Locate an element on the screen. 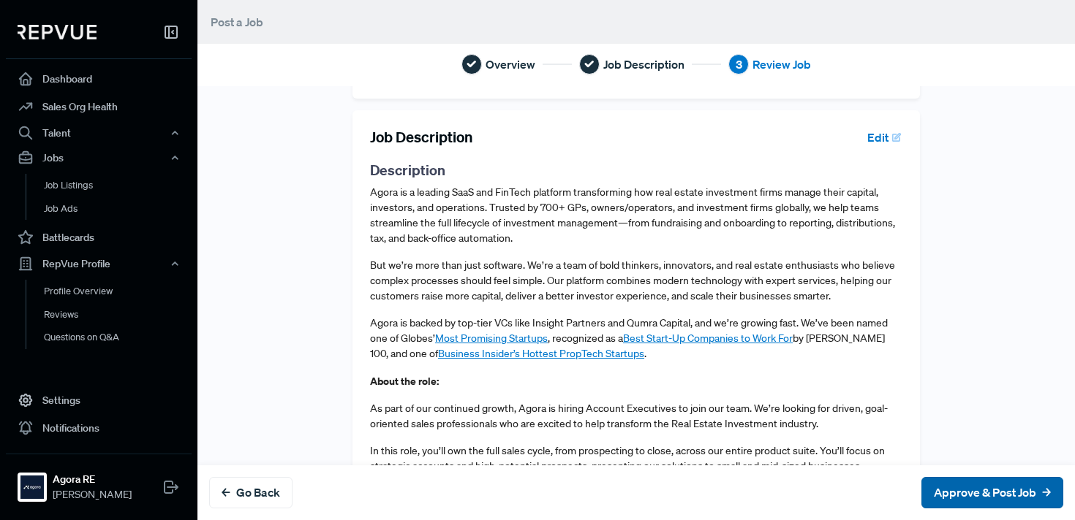  img: Agora RE is located at coordinates (32, 488).